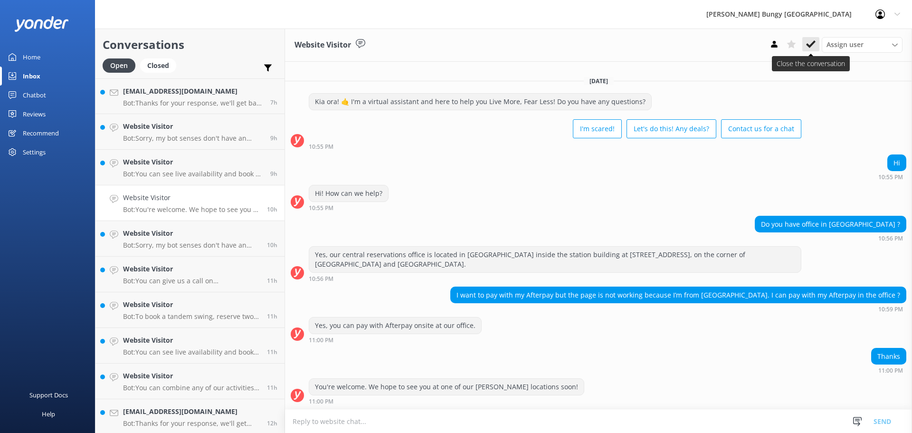 The image size is (912, 433). I want to click on div: Recommend, so click(41, 133).